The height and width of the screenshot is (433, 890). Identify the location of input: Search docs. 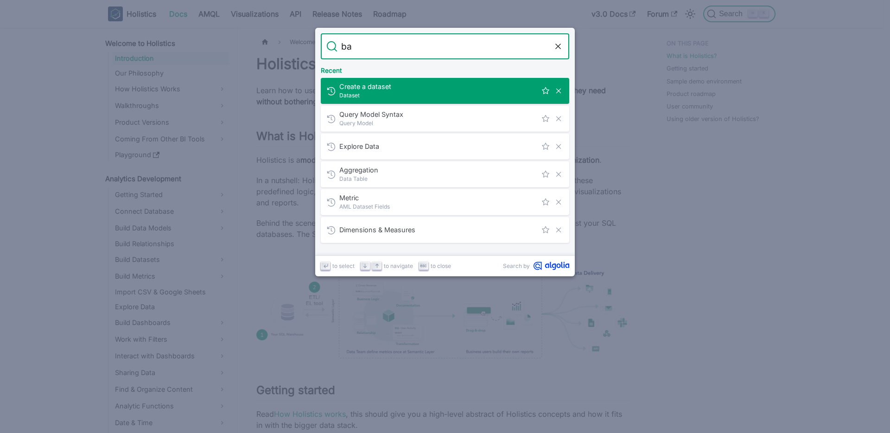
(445, 46).